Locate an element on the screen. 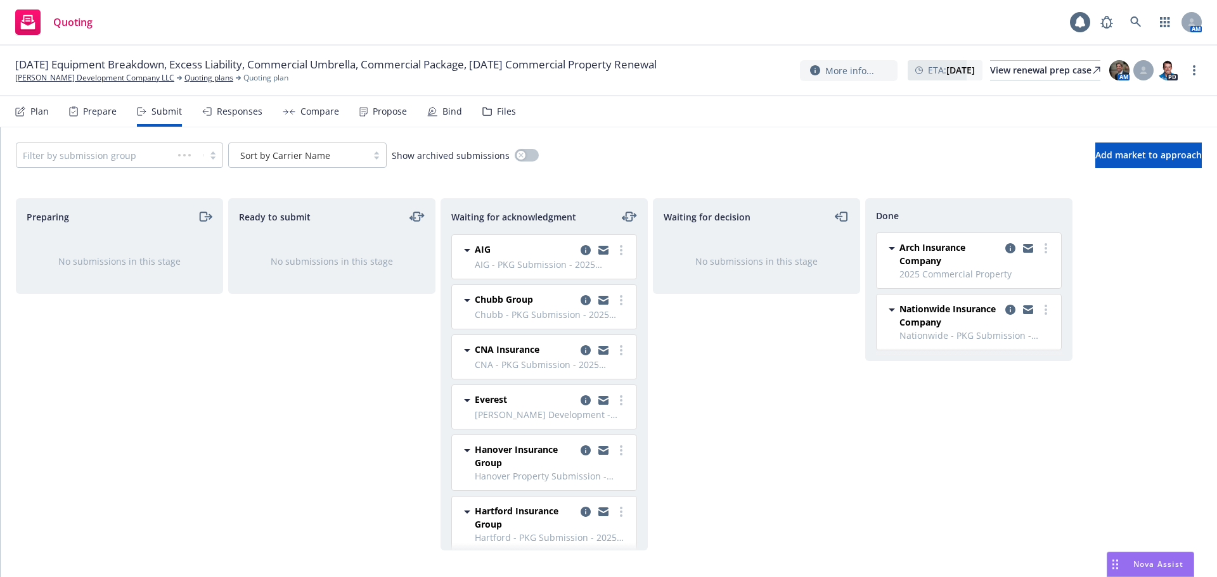 The width and height of the screenshot is (1217, 577). div: Bind is located at coordinates (452, 112).